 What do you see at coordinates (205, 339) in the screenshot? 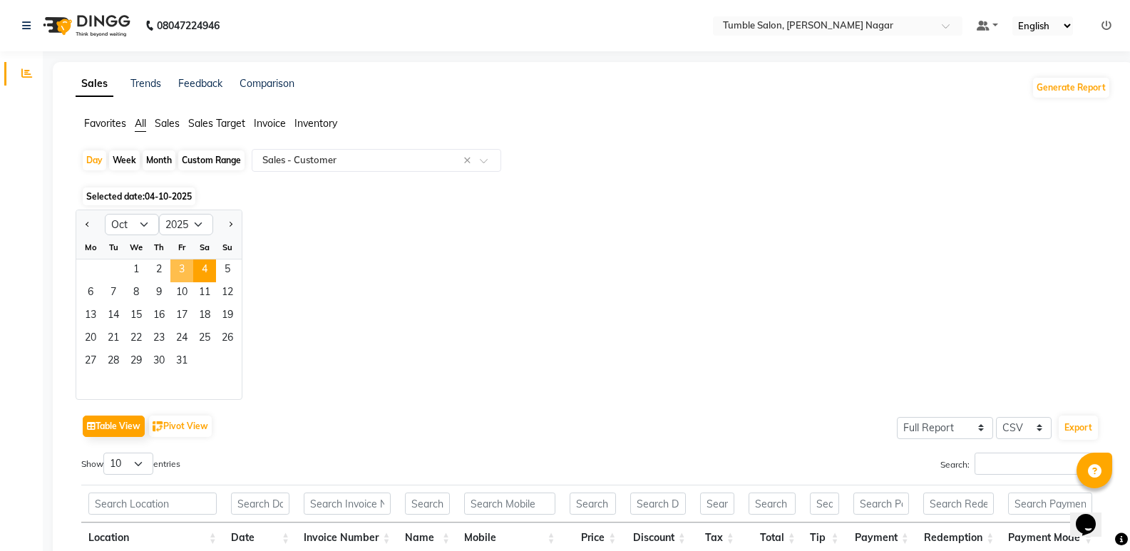
I see `div: Saturday, October 25, 2025` at bounding box center [205, 339].